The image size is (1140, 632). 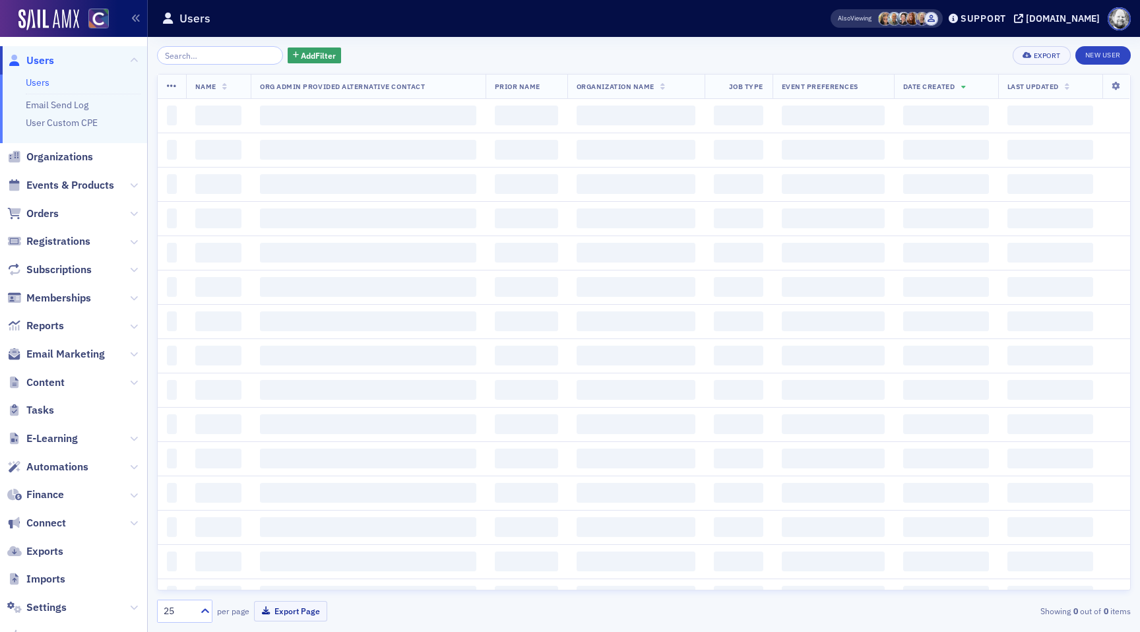 I want to click on span: Job Type, so click(x=746, y=86).